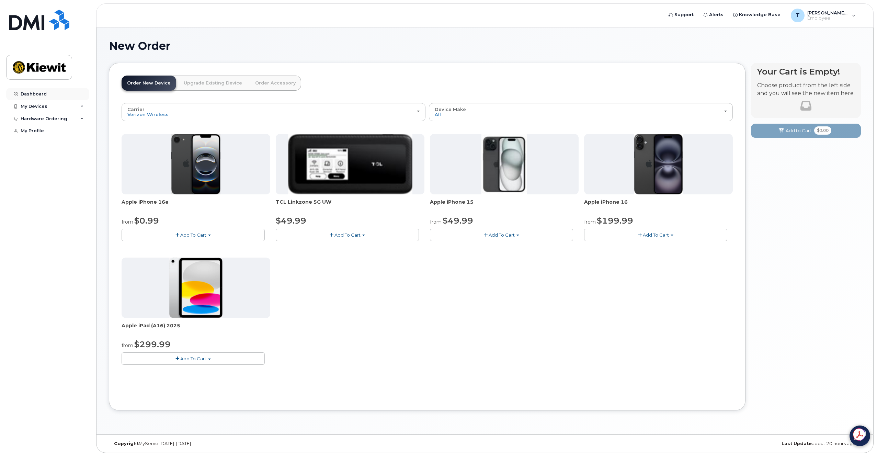  Describe the element at coordinates (736, 444) in the screenshot. I see `div: about 20 hours ago` at that location.